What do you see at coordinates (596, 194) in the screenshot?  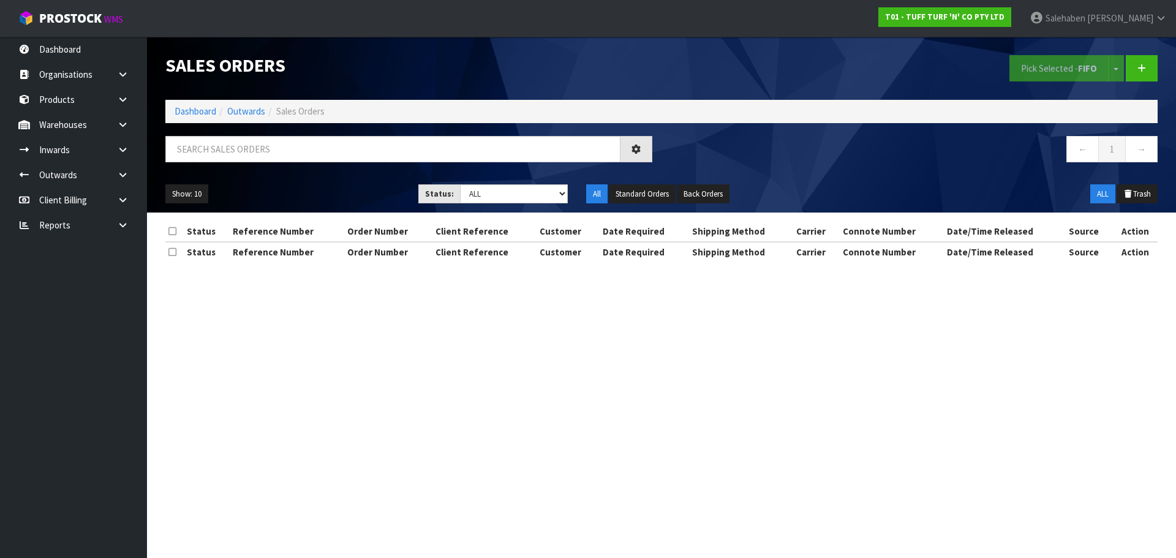 I see `button: All` at bounding box center [596, 194].